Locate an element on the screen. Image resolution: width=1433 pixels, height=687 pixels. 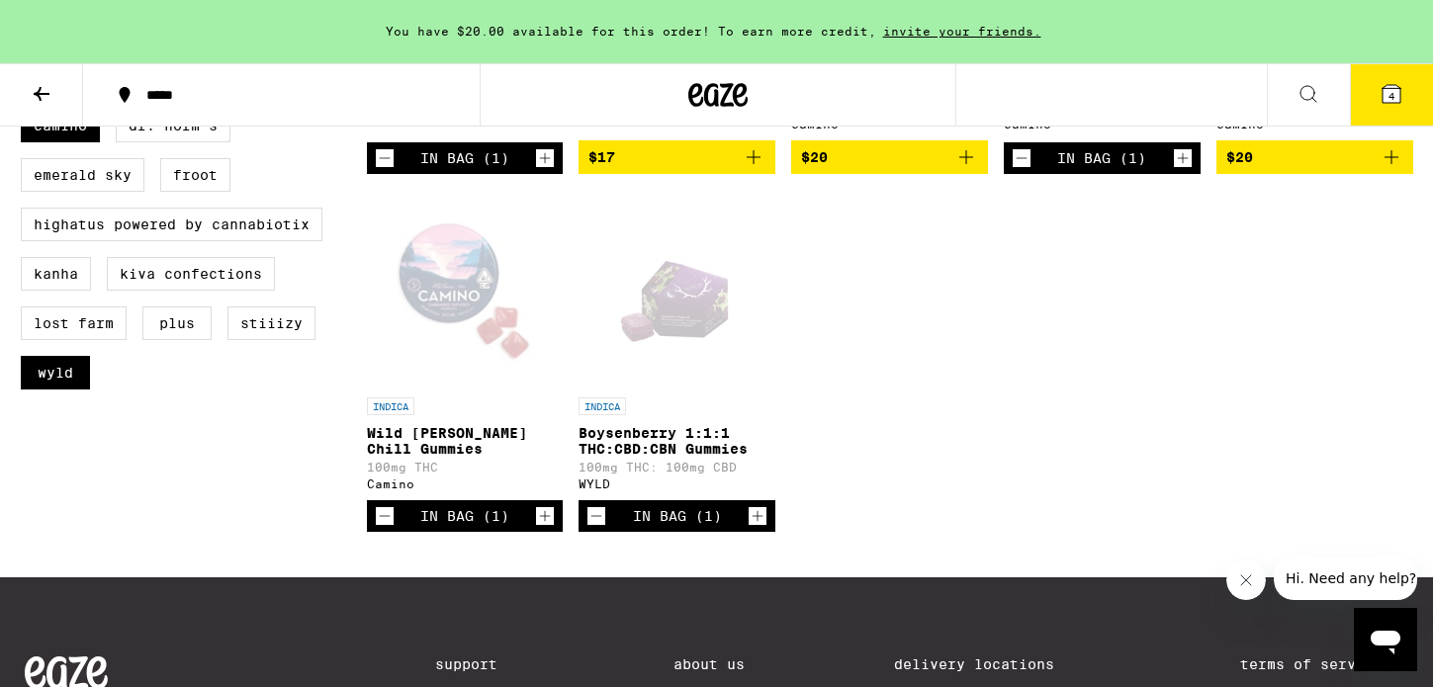
div: WYLD is located at coordinates (676, 484).